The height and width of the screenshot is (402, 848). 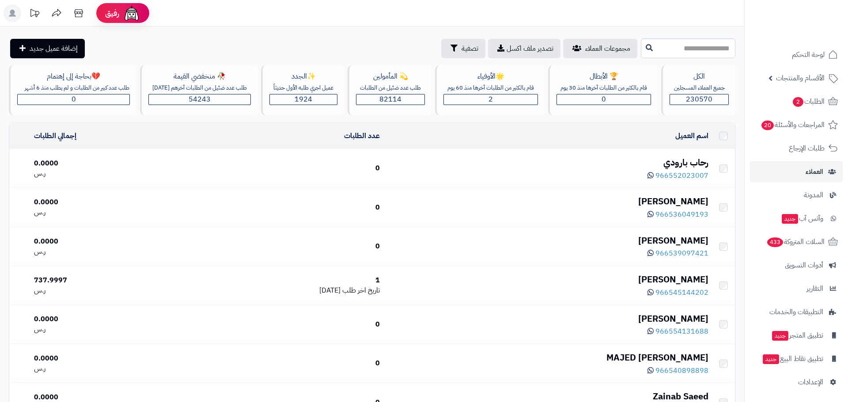 What do you see at coordinates (804, 265) in the screenshot?
I see `span: أدوات التسويق` at bounding box center [804, 265].